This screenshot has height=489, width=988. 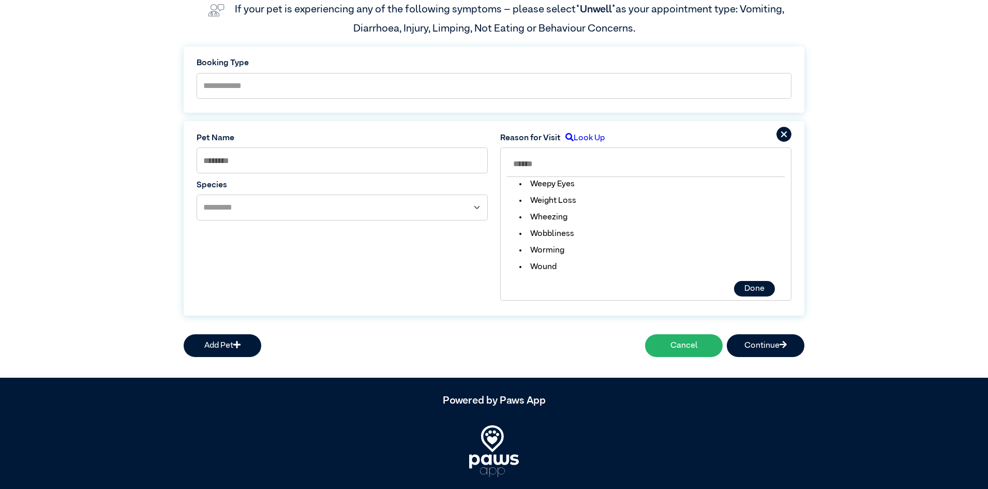 I want to click on h5: Powered by Paws App, so click(x=494, y=400).